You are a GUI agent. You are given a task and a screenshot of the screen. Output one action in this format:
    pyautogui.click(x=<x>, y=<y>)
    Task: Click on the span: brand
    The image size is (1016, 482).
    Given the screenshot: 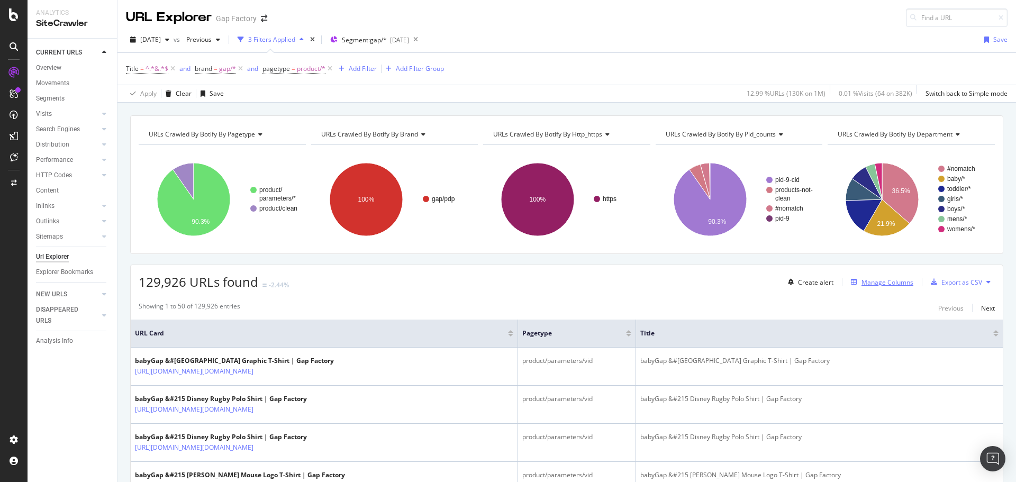 What is the action you would take?
    pyautogui.click(x=203, y=68)
    